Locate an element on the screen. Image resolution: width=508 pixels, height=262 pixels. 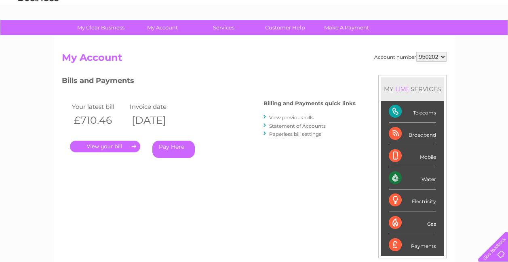
th: £710.46 is located at coordinates (99, 120).